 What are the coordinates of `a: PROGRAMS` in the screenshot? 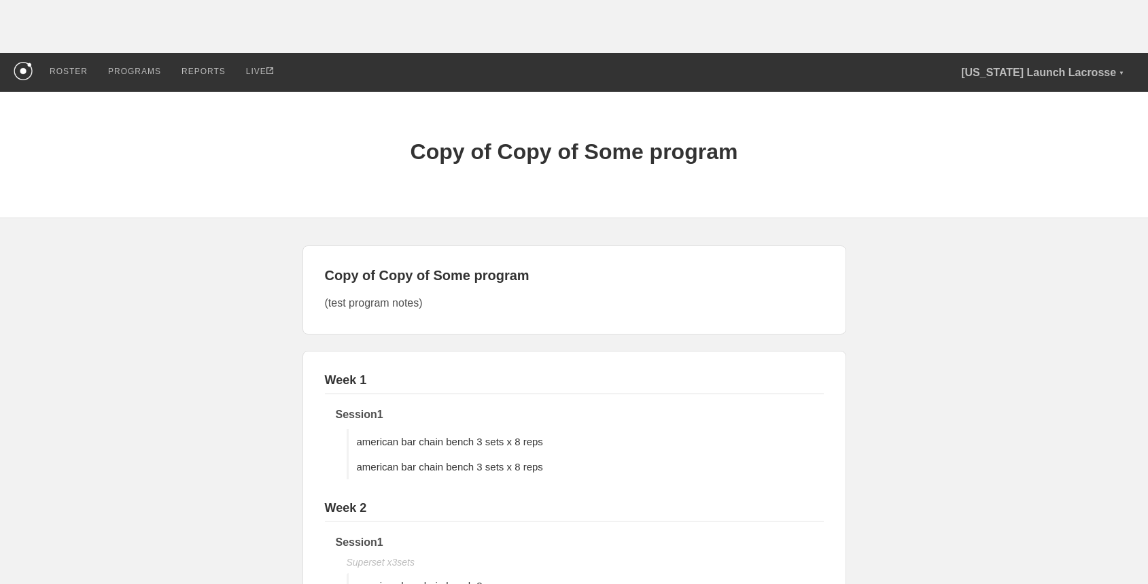 It's located at (135, 71).